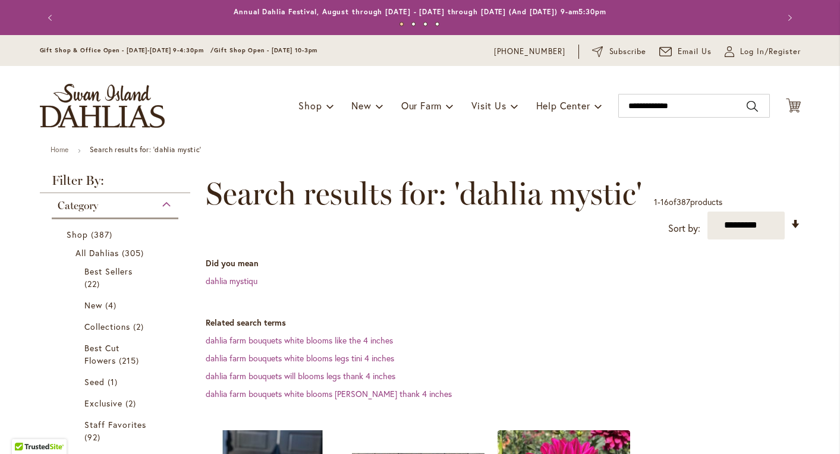  Describe the element at coordinates (117, 403) in the screenshot. I see `a: Exclusive` at that location.